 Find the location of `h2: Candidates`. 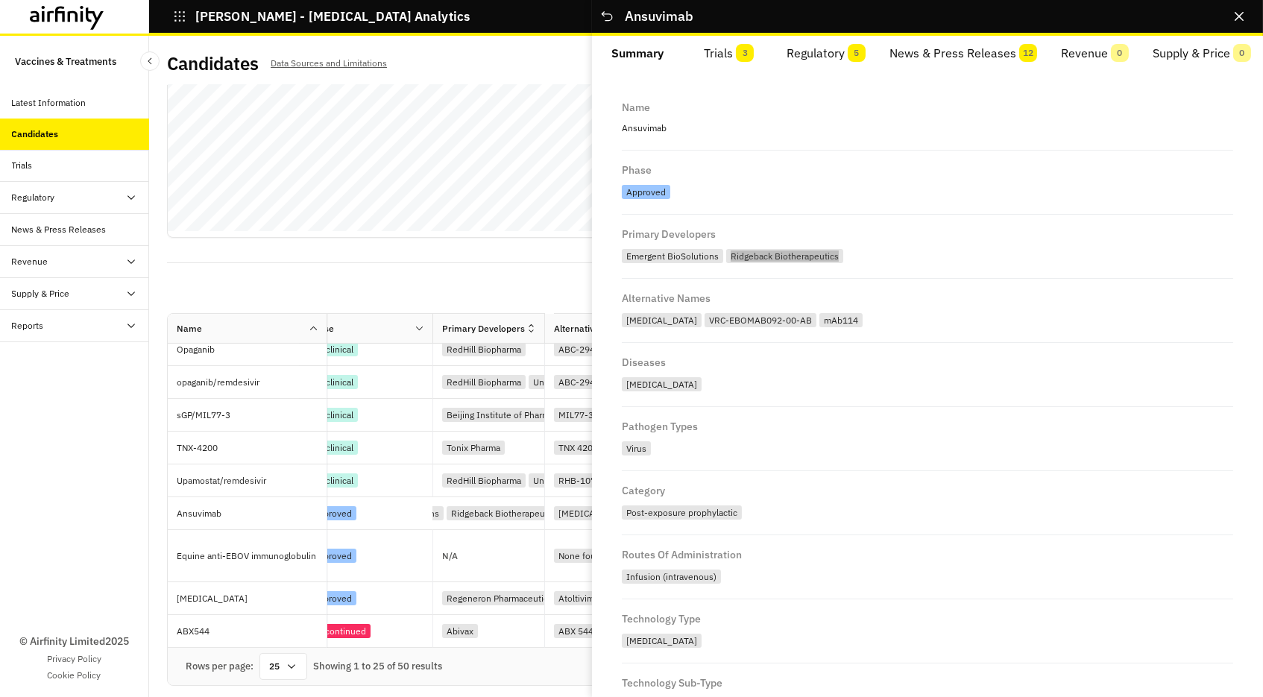

h2: Candidates is located at coordinates (213, 63).